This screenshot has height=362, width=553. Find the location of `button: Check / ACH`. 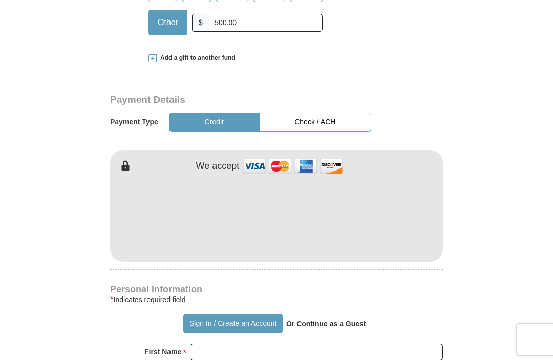

button: Check / ACH is located at coordinates (315, 122).